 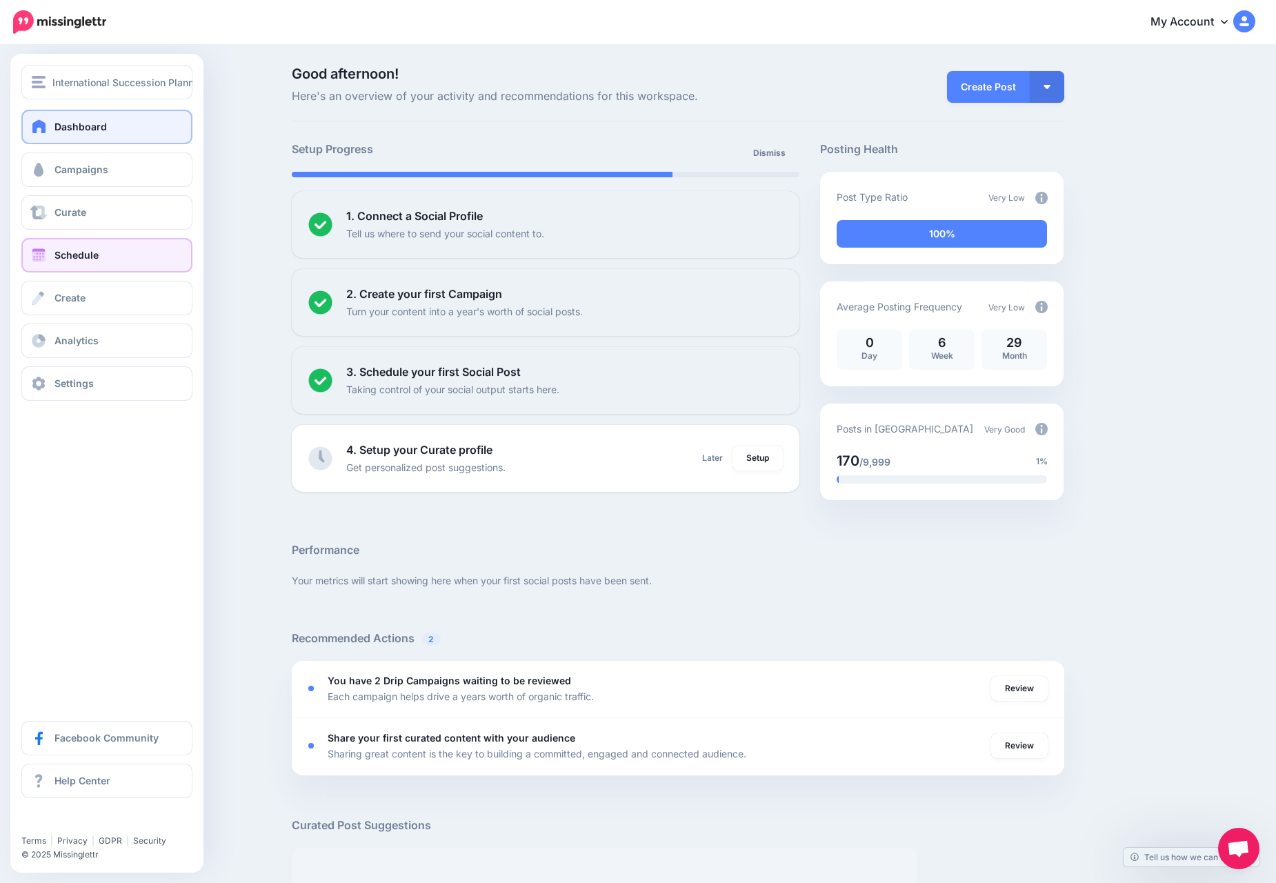 What do you see at coordinates (107, 341) in the screenshot?
I see `a: Analytics` at bounding box center [107, 341].